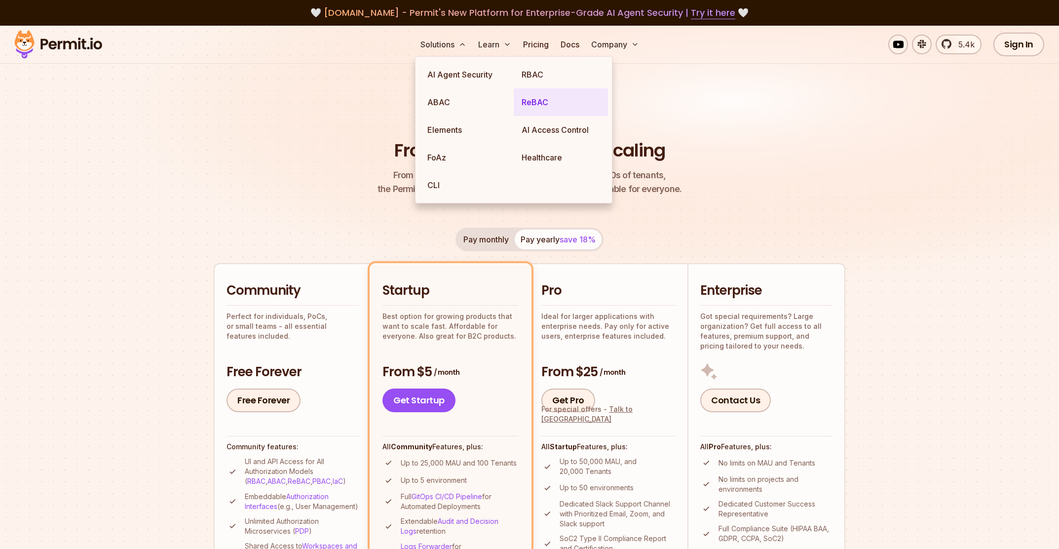 This screenshot has height=549, width=1059. I want to click on div: For special offers -, so click(609, 414).